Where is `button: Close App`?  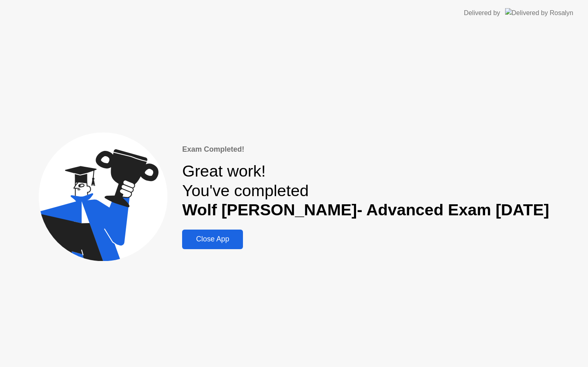 button: Close App is located at coordinates (212, 240).